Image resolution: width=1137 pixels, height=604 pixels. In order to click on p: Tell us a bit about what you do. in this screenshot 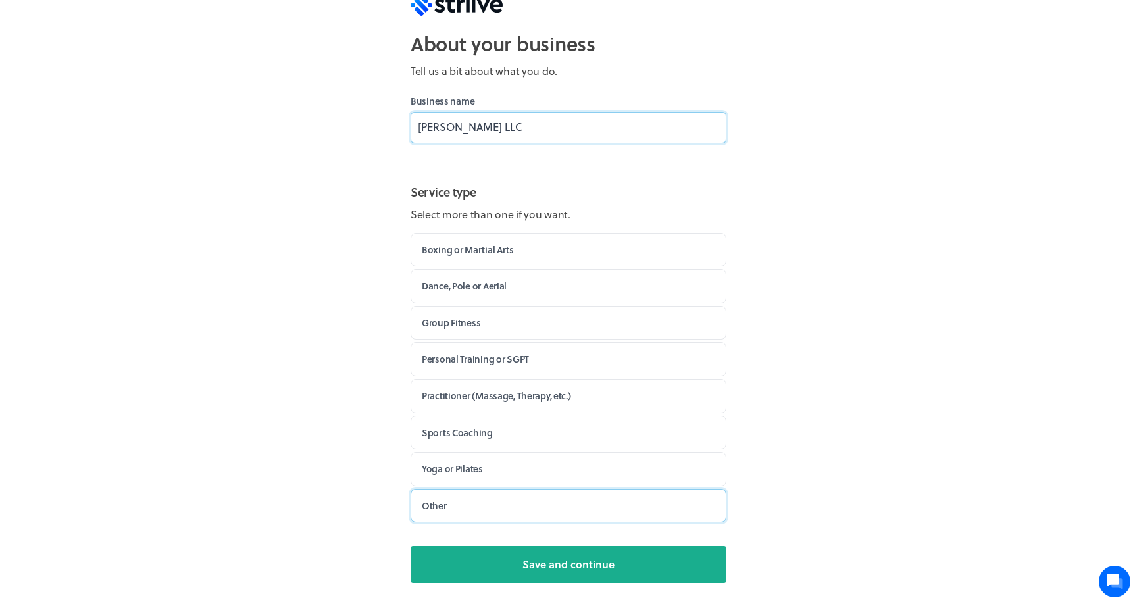, I will do `click(569, 71)`.